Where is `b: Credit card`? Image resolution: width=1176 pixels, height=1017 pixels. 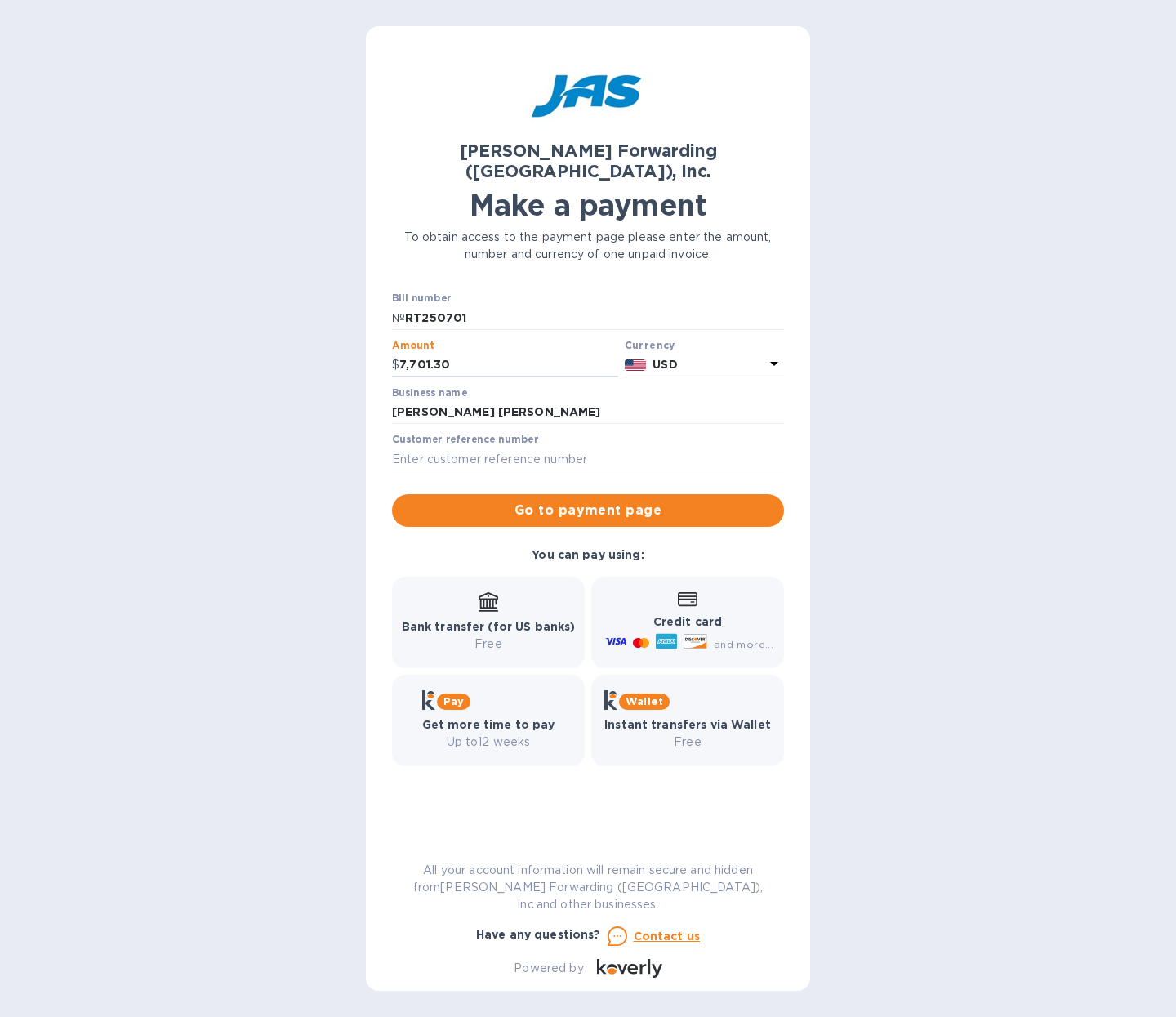
b: Credit card is located at coordinates (687, 622).